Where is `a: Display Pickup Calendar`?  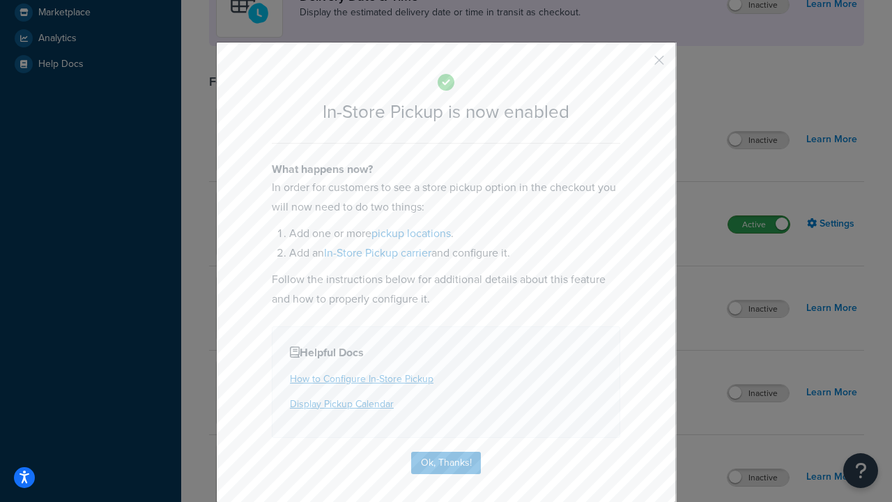
a: Display Pickup Calendar is located at coordinates (342, 404).